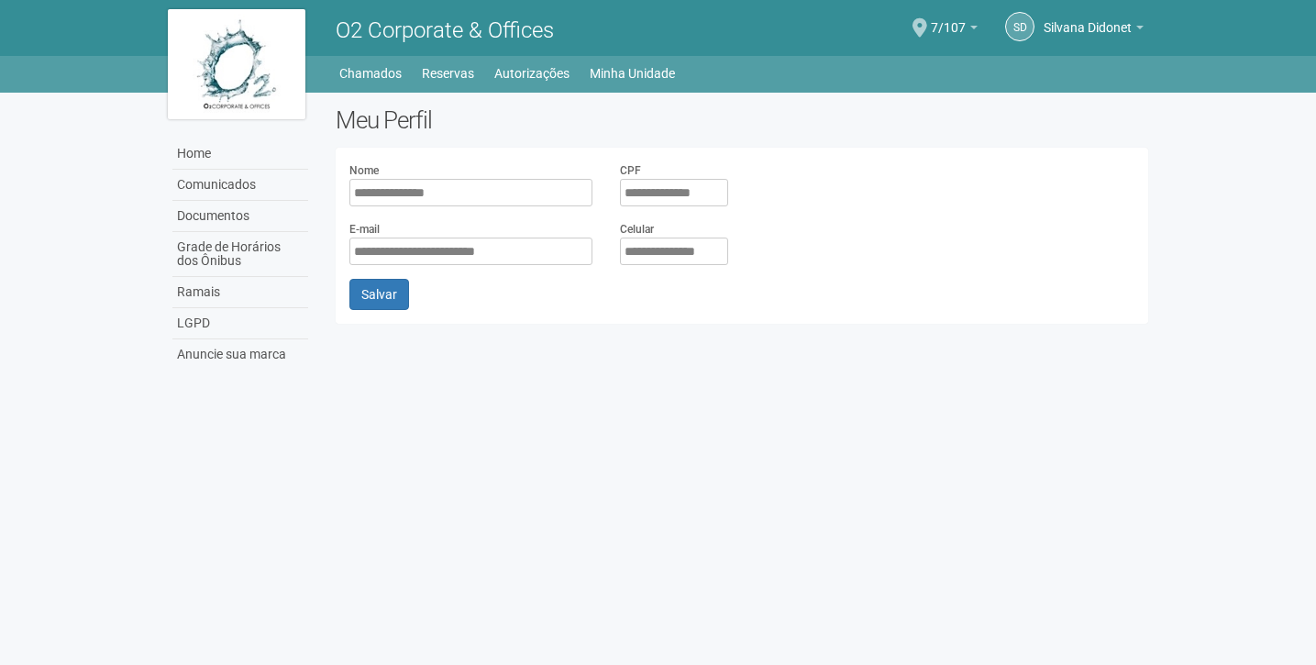 The image size is (1316, 665). Describe the element at coordinates (237, 64) in the screenshot. I see `img: logo.jpg` at that location.